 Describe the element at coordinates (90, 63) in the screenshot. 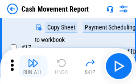

I see `img: Skip` at that location.